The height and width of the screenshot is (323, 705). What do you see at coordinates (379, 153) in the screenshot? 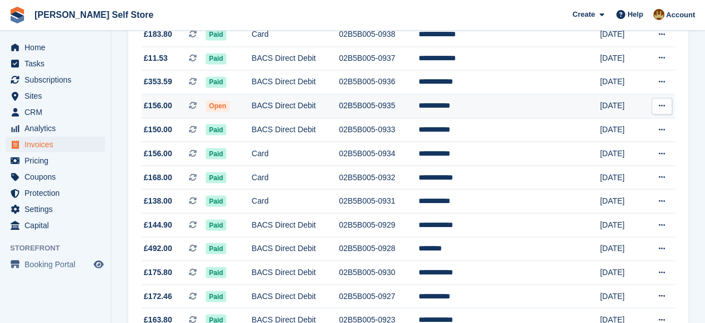
I see `td: 02B5B005-0934` at bounding box center [379, 153].